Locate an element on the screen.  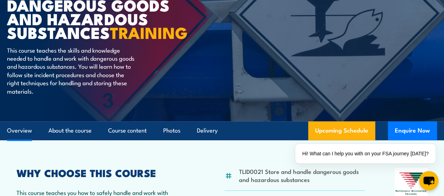
a: About the course is located at coordinates (70, 131).